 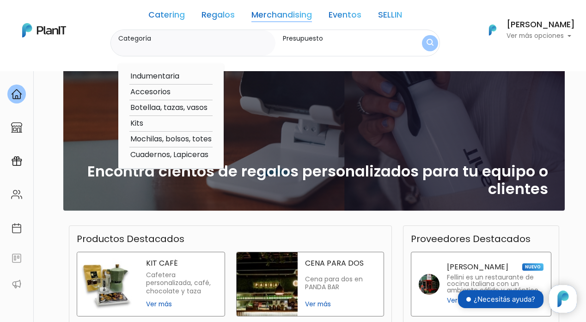 I want to click on p: Fellini es un restaurante de cocina italiana con un ambiente cálido y auténtico, ideal para disfr..., so click(x=495, y=284).